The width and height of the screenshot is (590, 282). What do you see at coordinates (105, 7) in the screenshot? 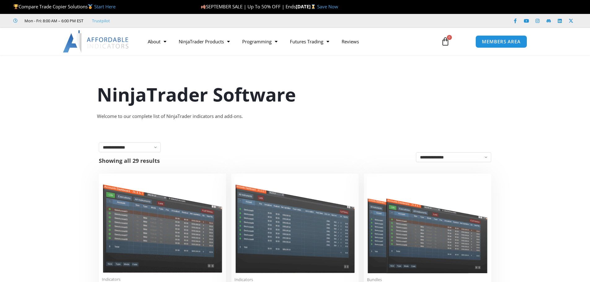
I see `a: Start Here` at bounding box center [105, 7].